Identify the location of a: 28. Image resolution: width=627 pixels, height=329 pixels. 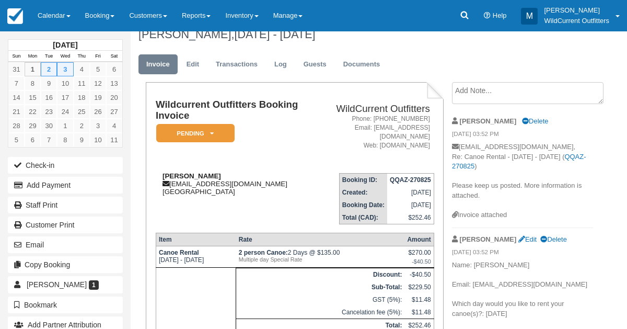
(16, 125).